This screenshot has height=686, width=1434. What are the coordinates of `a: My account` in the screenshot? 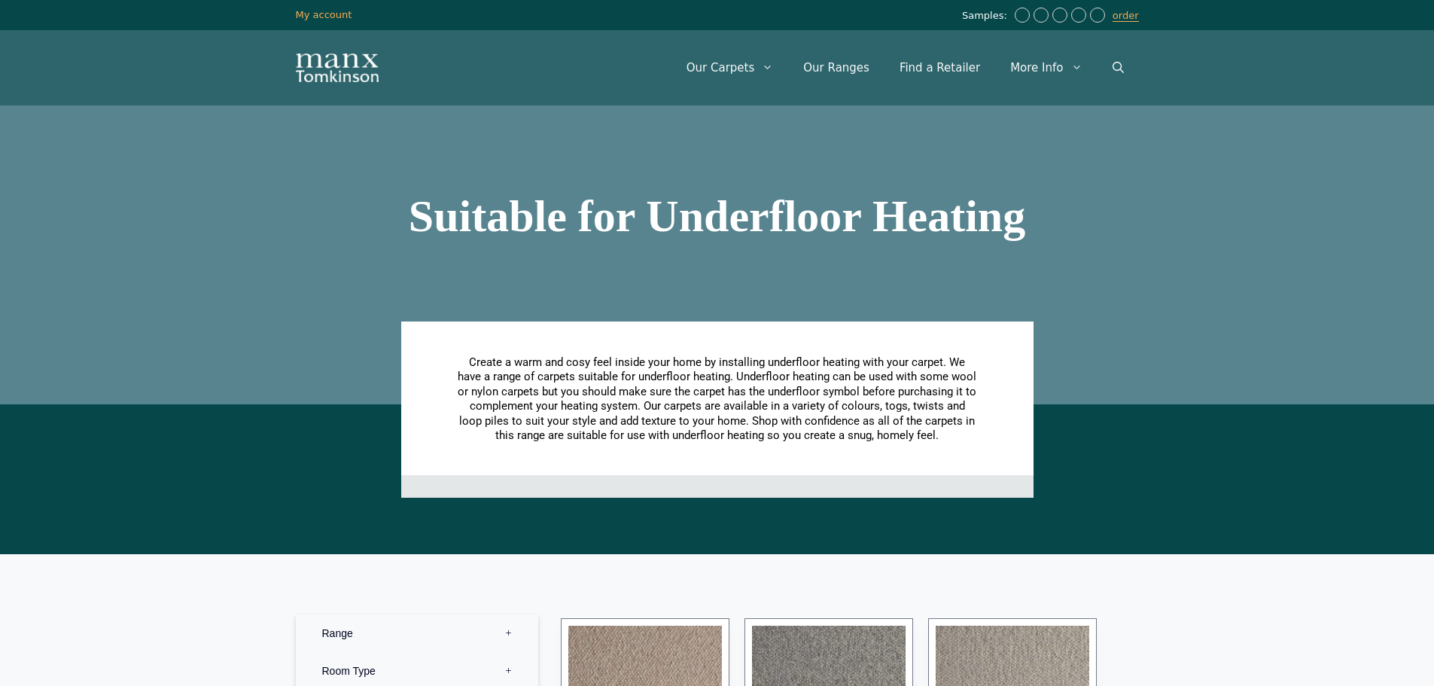 It's located at (324, 14).